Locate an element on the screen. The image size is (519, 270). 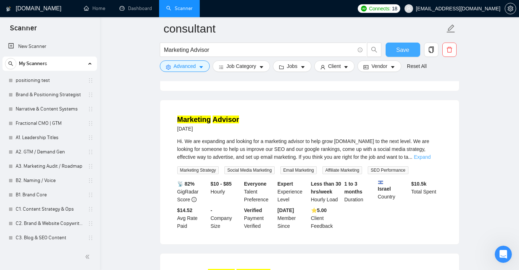
div: Client Feedback is located at coordinates (327, 218).